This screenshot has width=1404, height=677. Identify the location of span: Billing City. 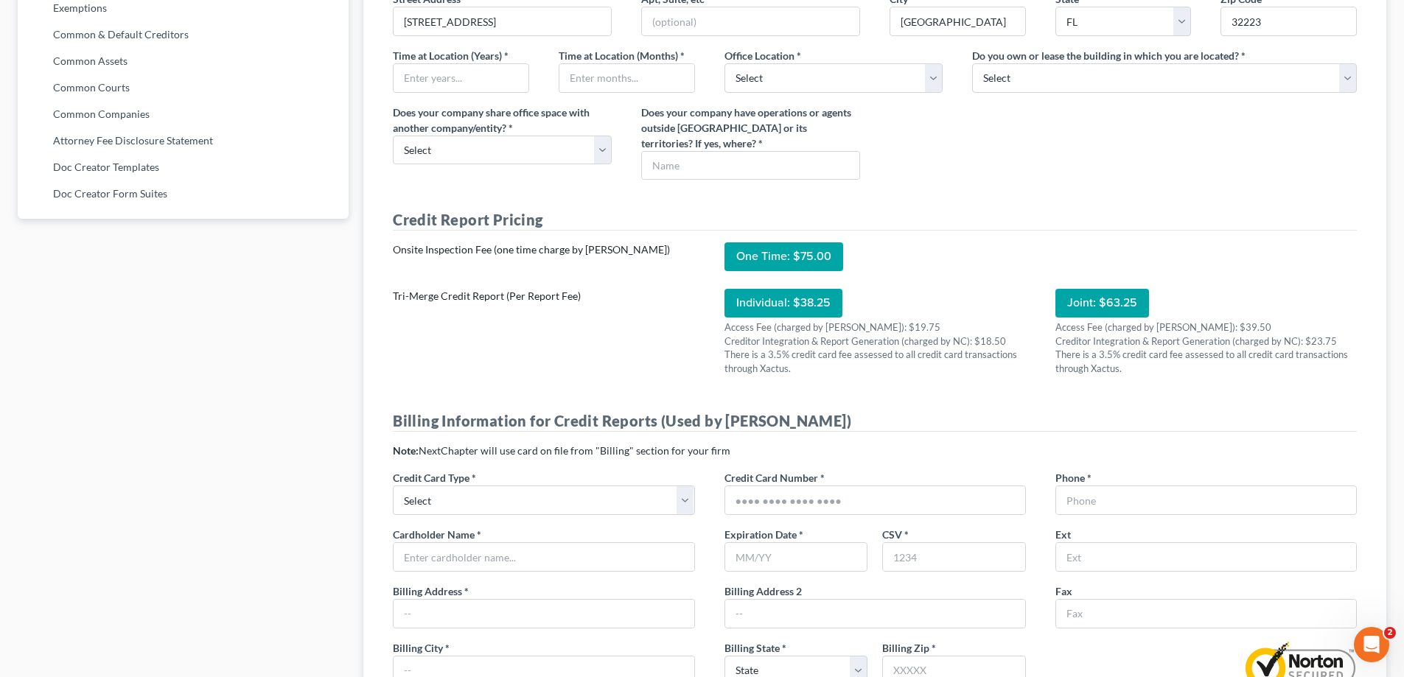
(418, 648).